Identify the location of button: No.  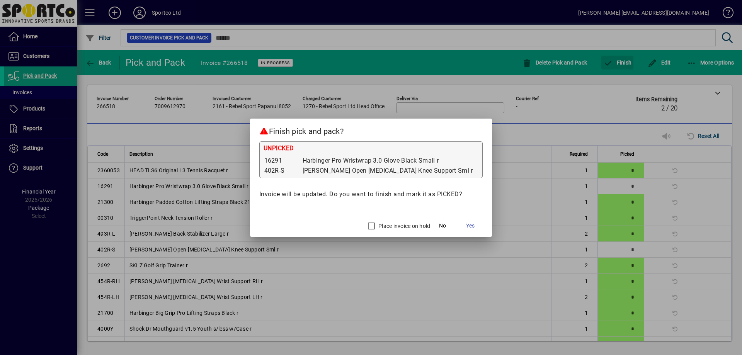
(443, 226).